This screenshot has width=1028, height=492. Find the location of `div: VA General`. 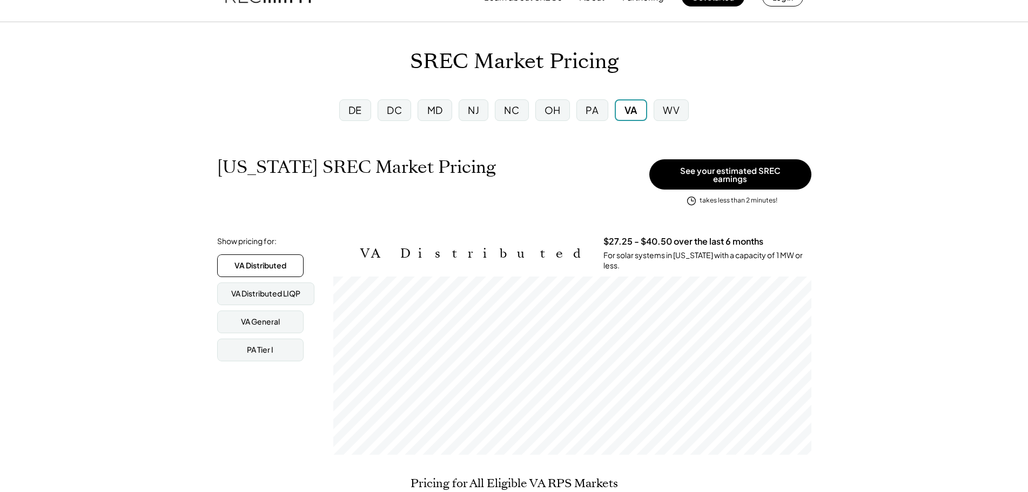

div: VA General is located at coordinates (260, 322).